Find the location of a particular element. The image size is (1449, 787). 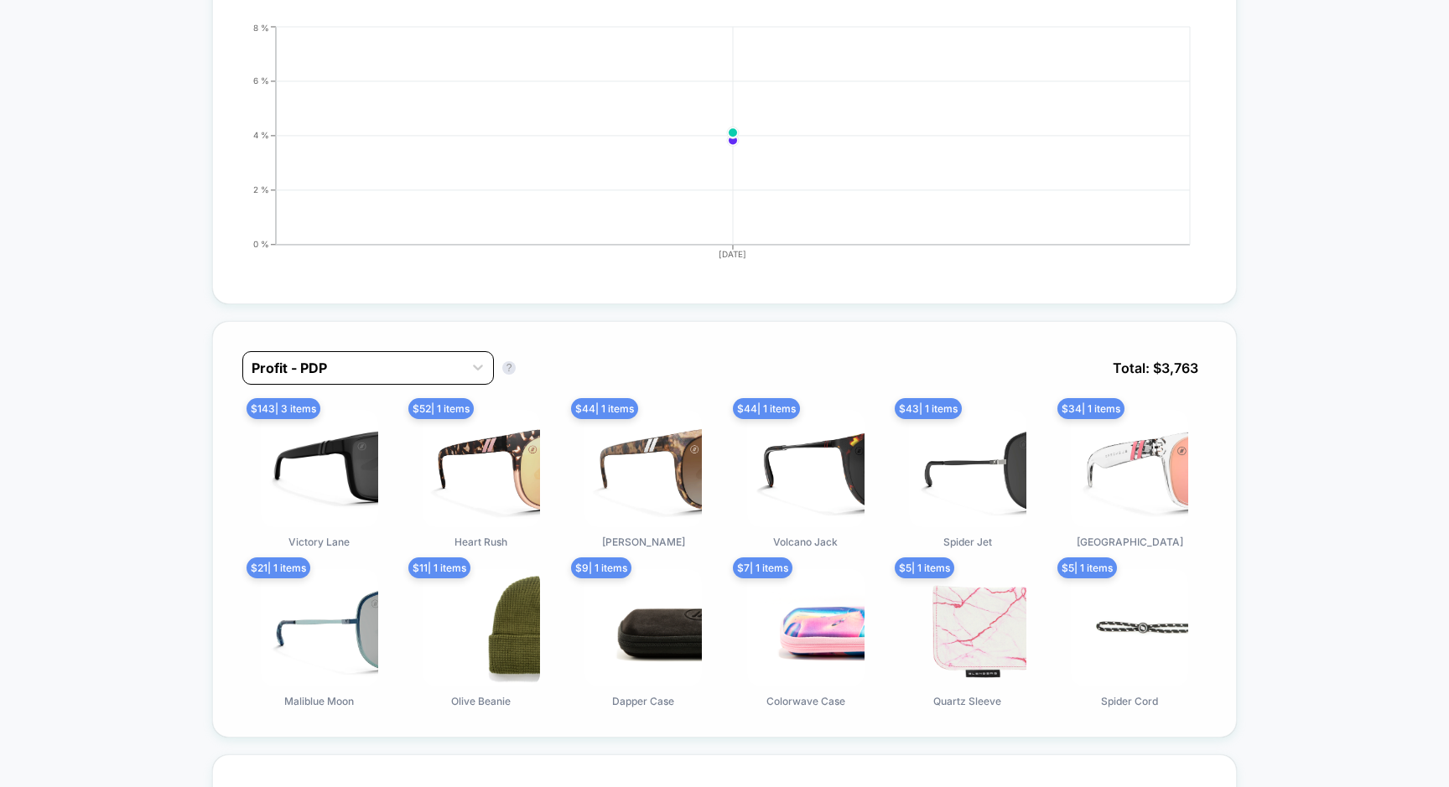

img: Quartz Sleeve is located at coordinates (967, 628).